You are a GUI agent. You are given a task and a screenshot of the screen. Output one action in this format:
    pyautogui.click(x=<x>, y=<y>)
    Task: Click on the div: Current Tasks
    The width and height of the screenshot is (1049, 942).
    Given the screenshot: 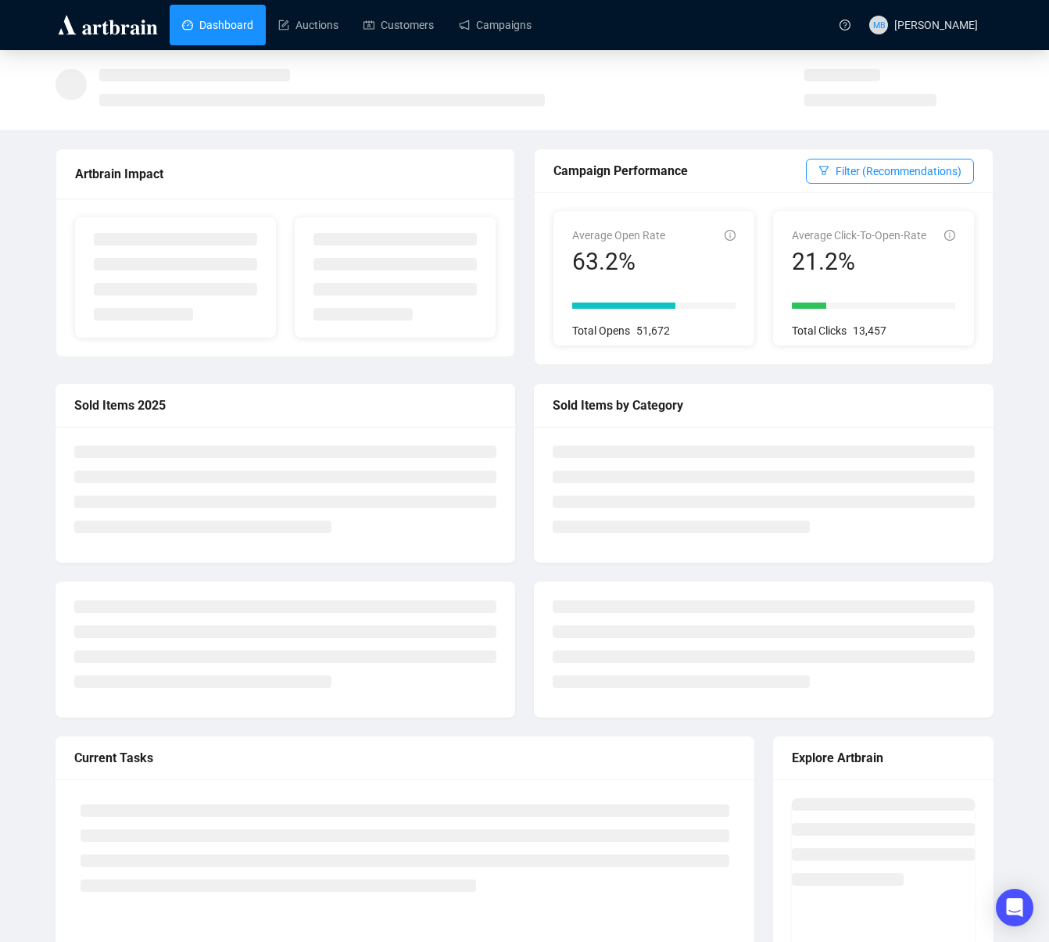 What is the action you would take?
    pyautogui.click(x=405, y=757)
    